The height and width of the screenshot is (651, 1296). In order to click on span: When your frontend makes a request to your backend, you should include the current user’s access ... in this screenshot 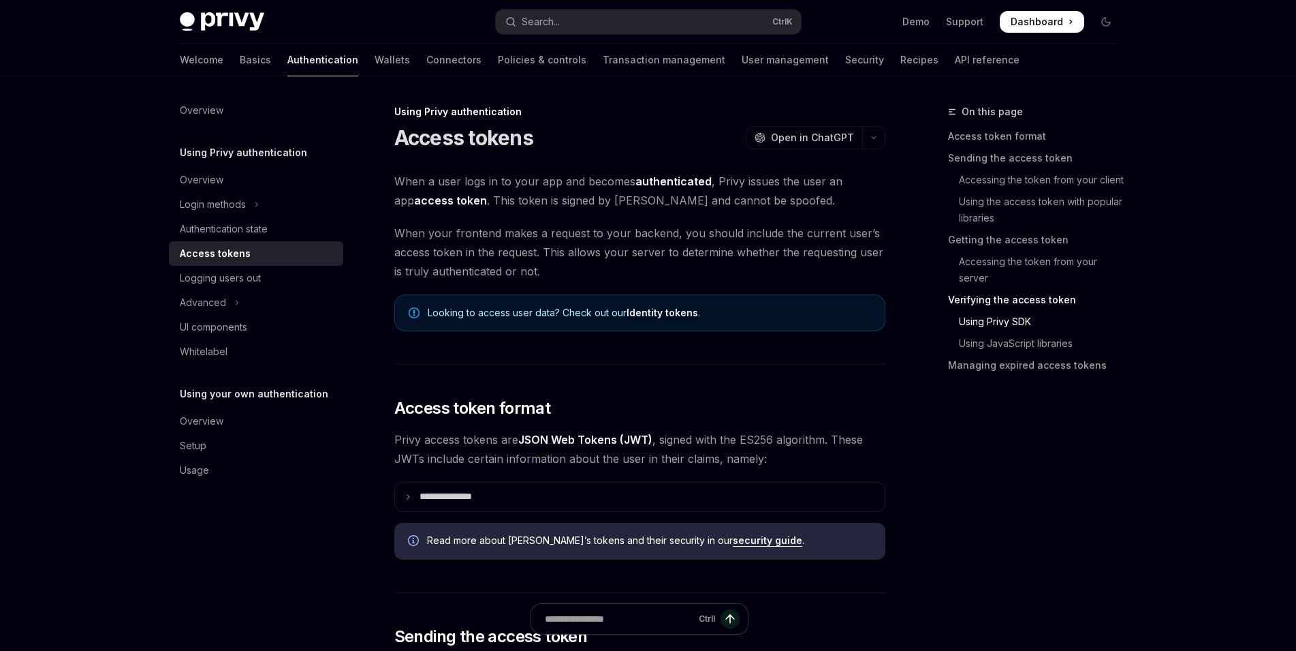, I will do `click(640, 252)`.